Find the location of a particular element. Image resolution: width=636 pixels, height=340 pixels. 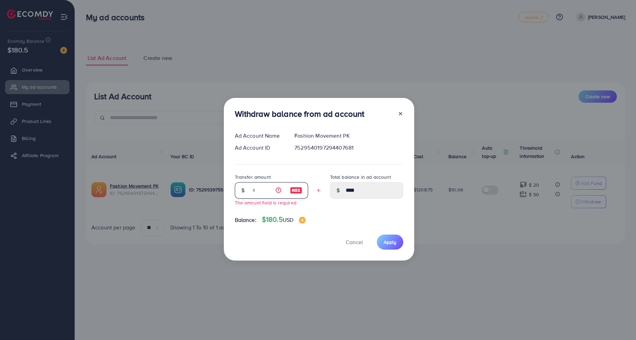

small: The amount field is required is located at coordinates (266, 202).